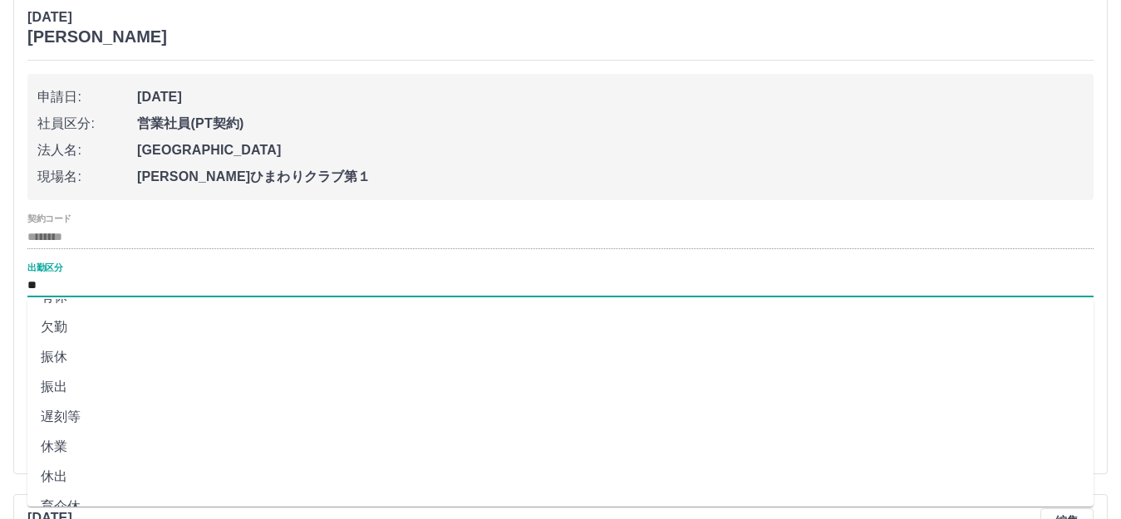  I want to click on span: 社員区分:, so click(87, 124).